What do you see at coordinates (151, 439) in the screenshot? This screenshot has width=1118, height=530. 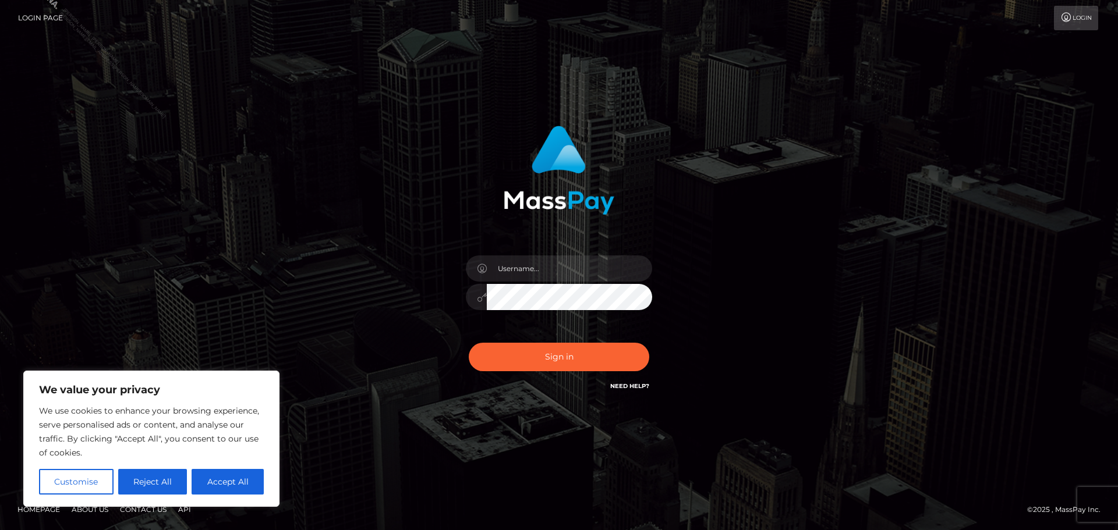 I see `div: We value your privacy` at bounding box center [151, 439].